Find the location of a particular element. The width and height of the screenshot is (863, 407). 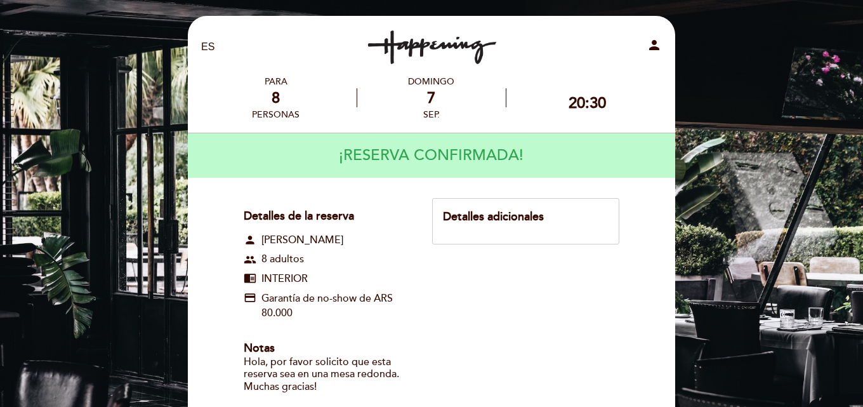

button: person is located at coordinates (654, 47).